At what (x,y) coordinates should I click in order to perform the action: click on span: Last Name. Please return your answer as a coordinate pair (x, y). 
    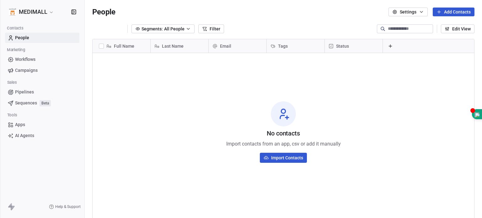
    Looking at the image, I should click on (173, 46).